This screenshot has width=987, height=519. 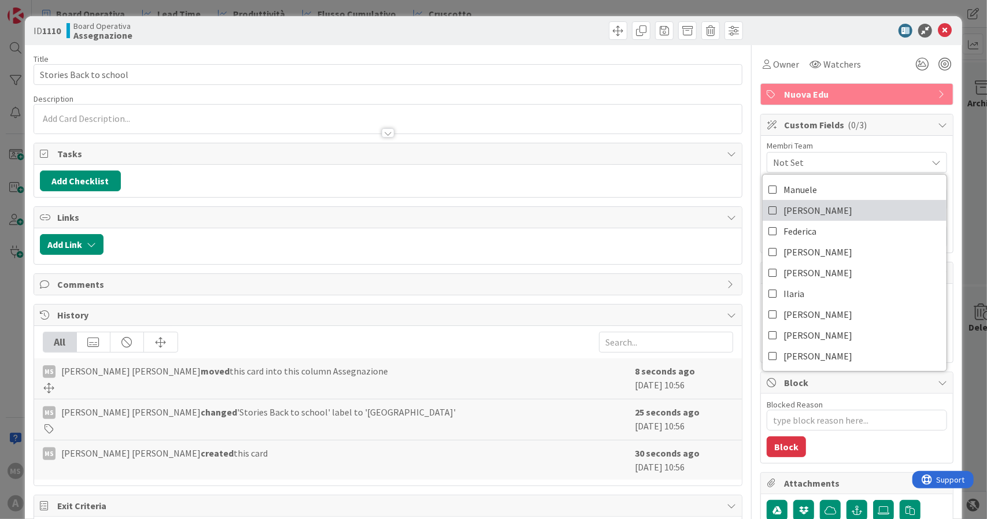 I want to click on span: Exit Criteria, so click(x=389, y=506).